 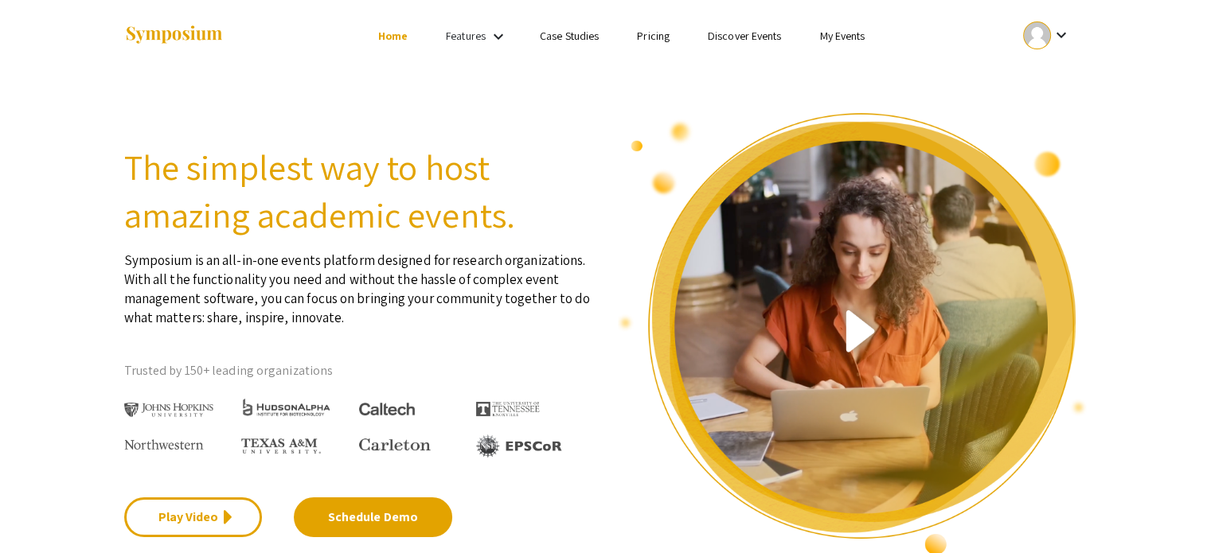 I want to click on img: HudsonAlpha, so click(x=286, y=407).